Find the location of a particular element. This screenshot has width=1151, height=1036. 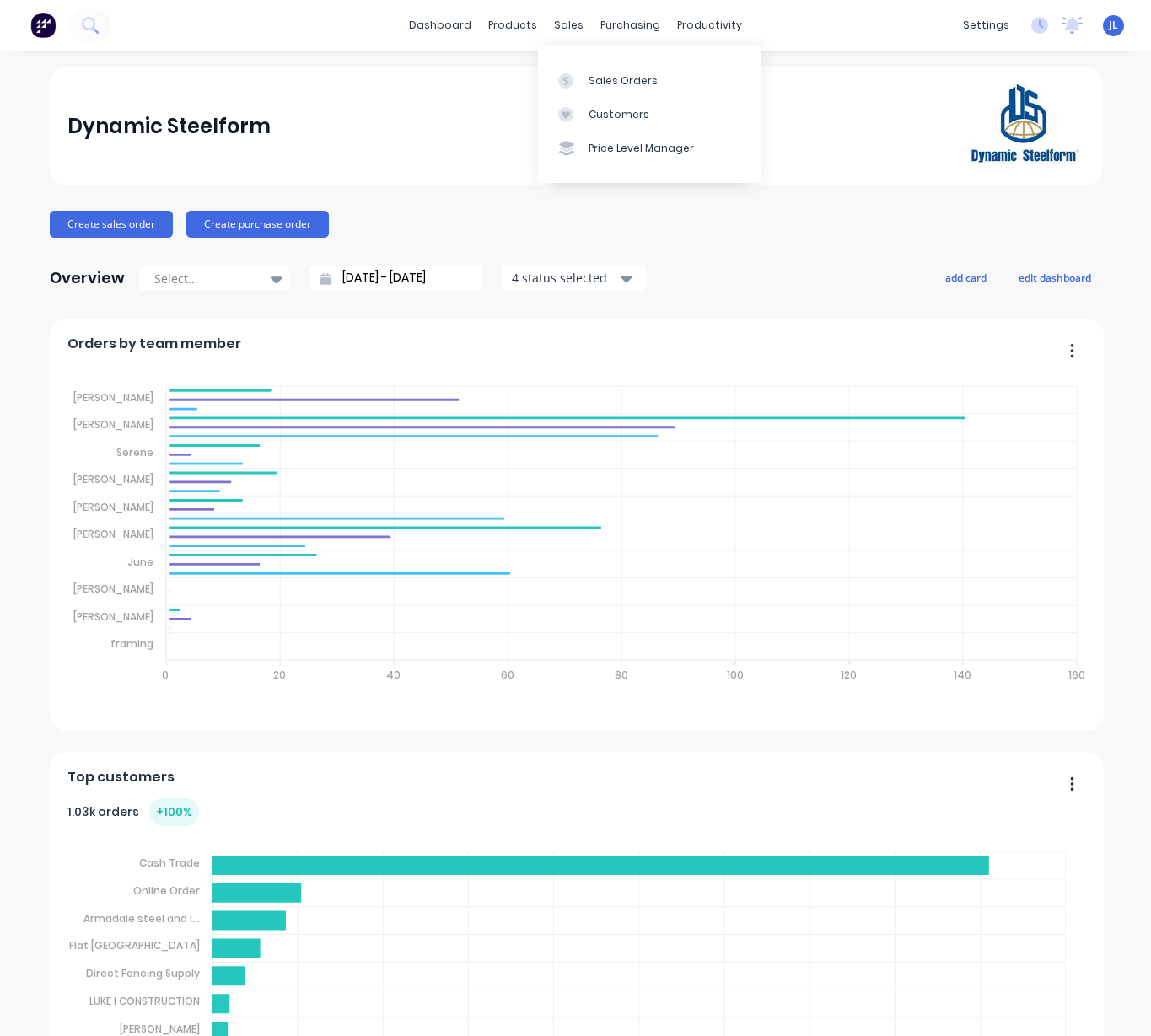

span: Top customers is located at coordinates (121, 778).